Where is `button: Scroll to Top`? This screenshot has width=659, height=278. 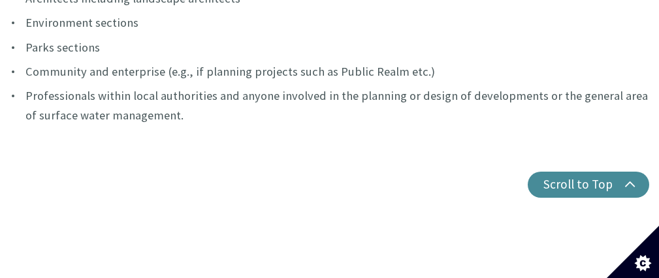
button: Scroll to Top is located at coordinates (588, 185).